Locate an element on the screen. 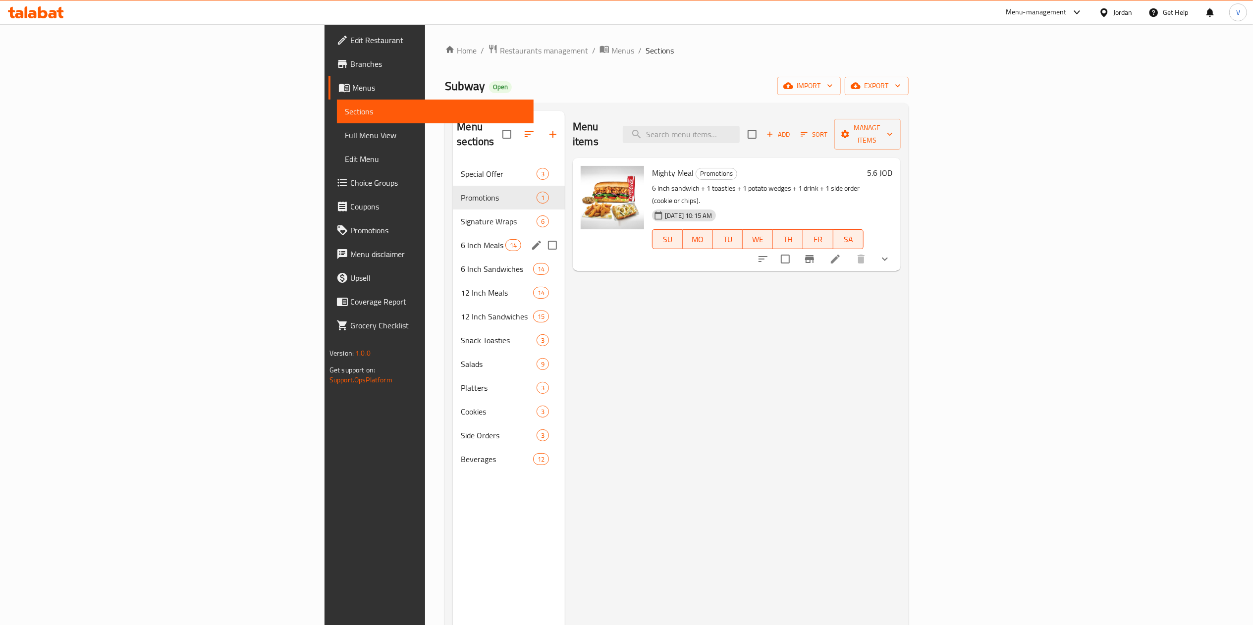 This screenshot has height=625, width=1253. span: Platters is located at coordinates (498, 388).